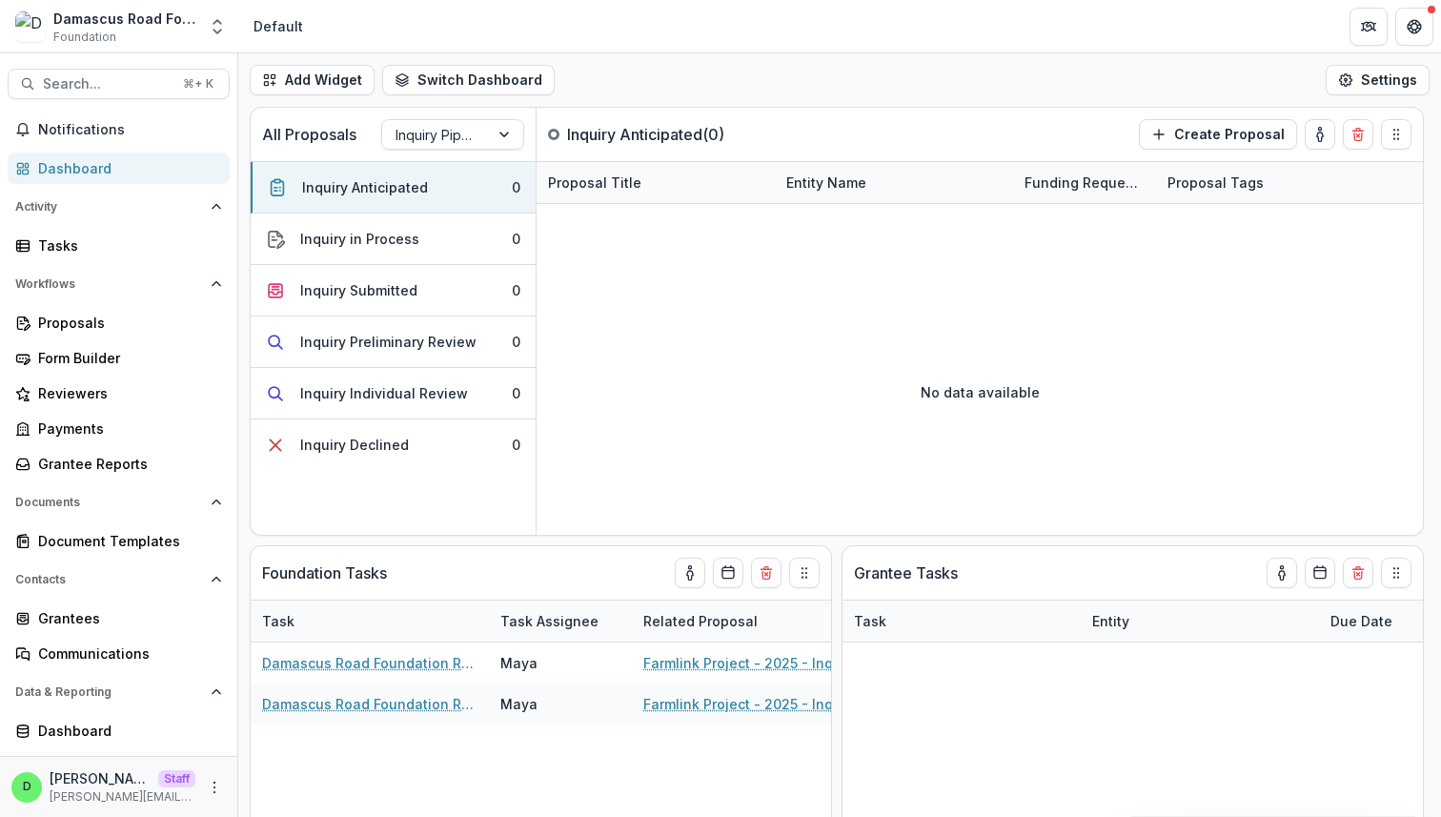  I want to click on a: Communications, so click(118, 653).